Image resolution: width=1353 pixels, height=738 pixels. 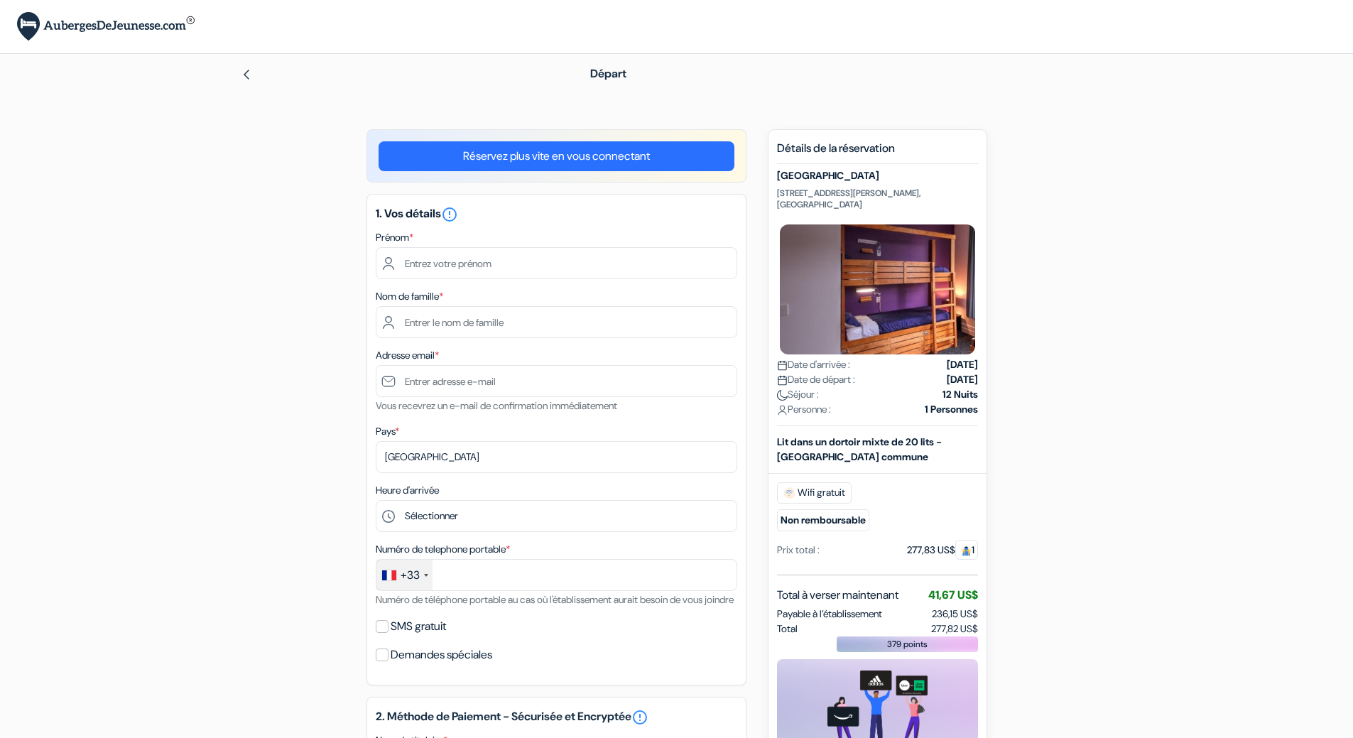 What do you see at coordinates (804, 409) in the screenshot?
I see `span: Personne :` at bounding box center [804, 409].